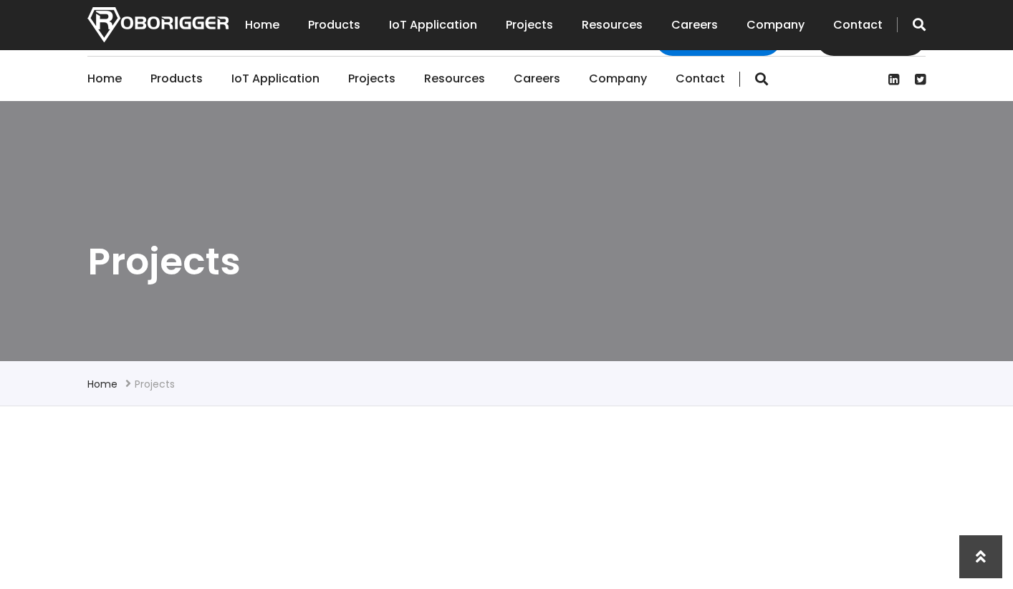  Describe the element at coordinates (507, 262) in the screenshot. I see `h1: Projects` at that location.